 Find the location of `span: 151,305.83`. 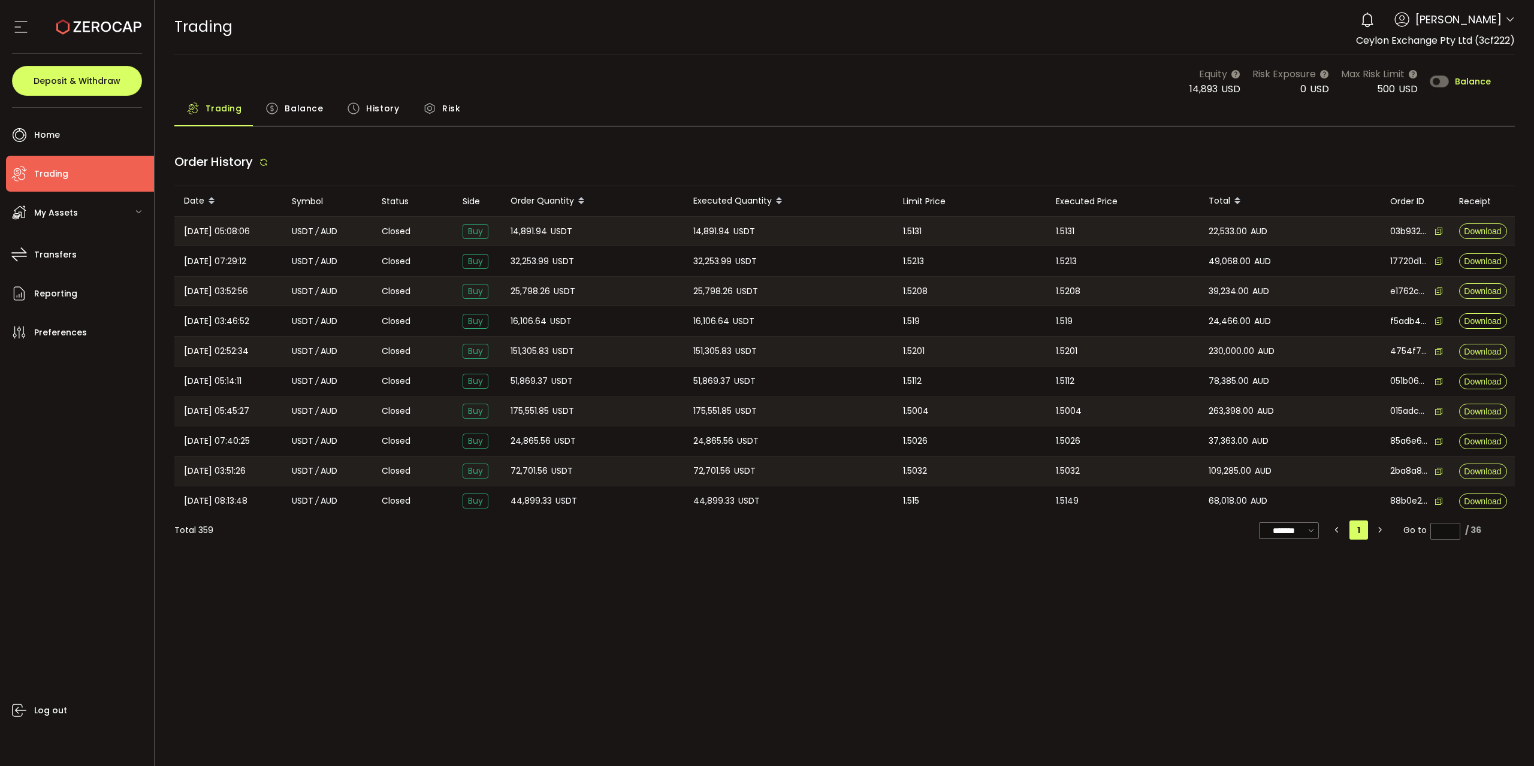

span: 151,305.83 is located at coordinates (530, 351).